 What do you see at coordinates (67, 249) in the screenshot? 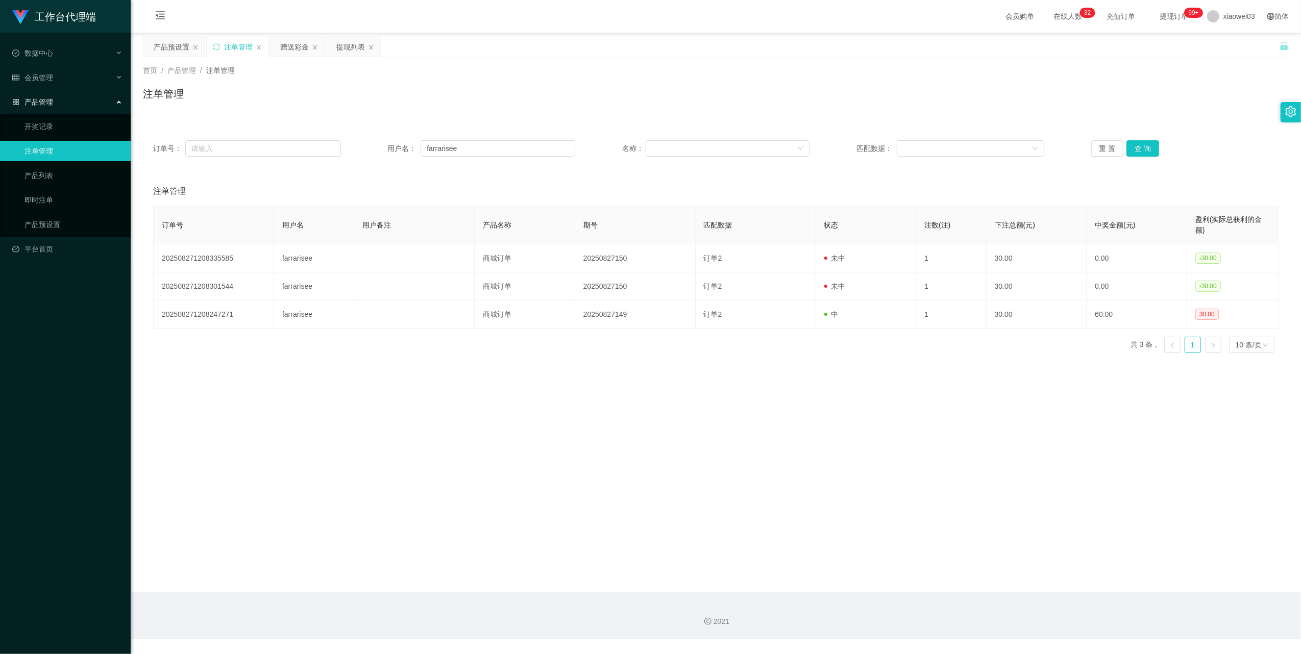
I see `a: 图标: dashboard平台首页` at bounding box center [67, 249].